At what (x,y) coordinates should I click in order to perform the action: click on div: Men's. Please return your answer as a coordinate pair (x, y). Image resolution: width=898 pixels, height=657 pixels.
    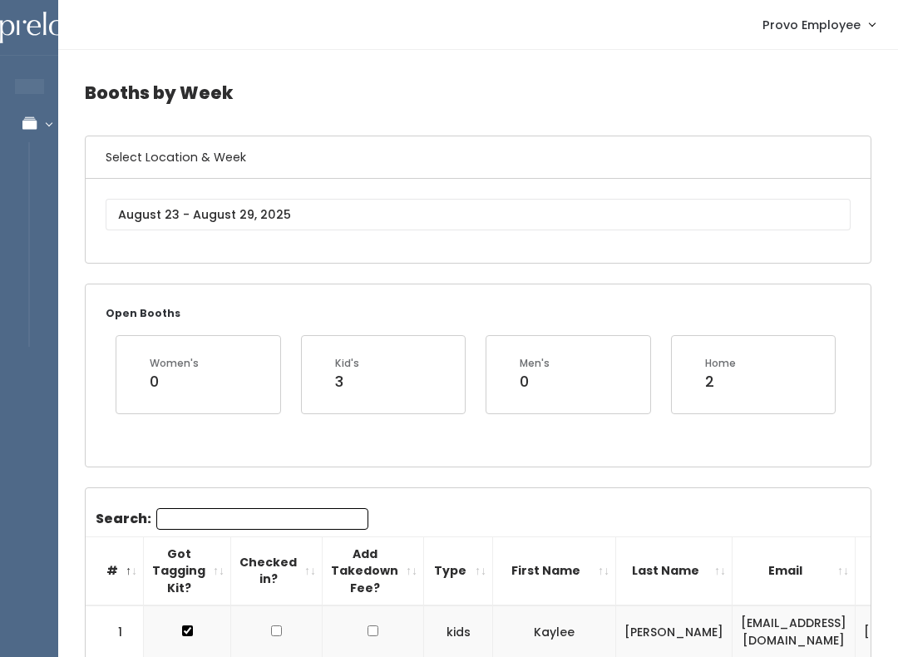
    Looking at the image, I should click on (534, 363).